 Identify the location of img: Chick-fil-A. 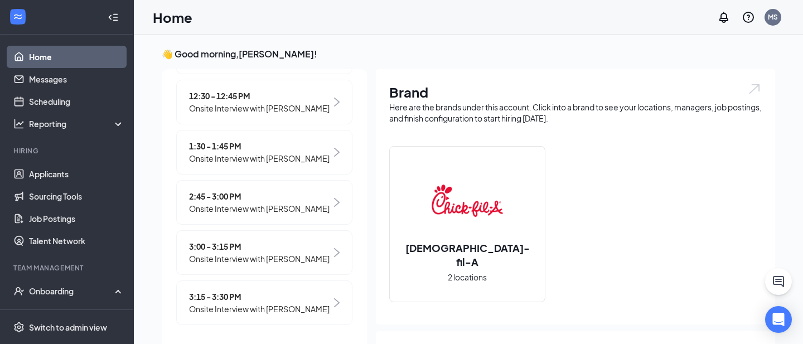
(468, 201).